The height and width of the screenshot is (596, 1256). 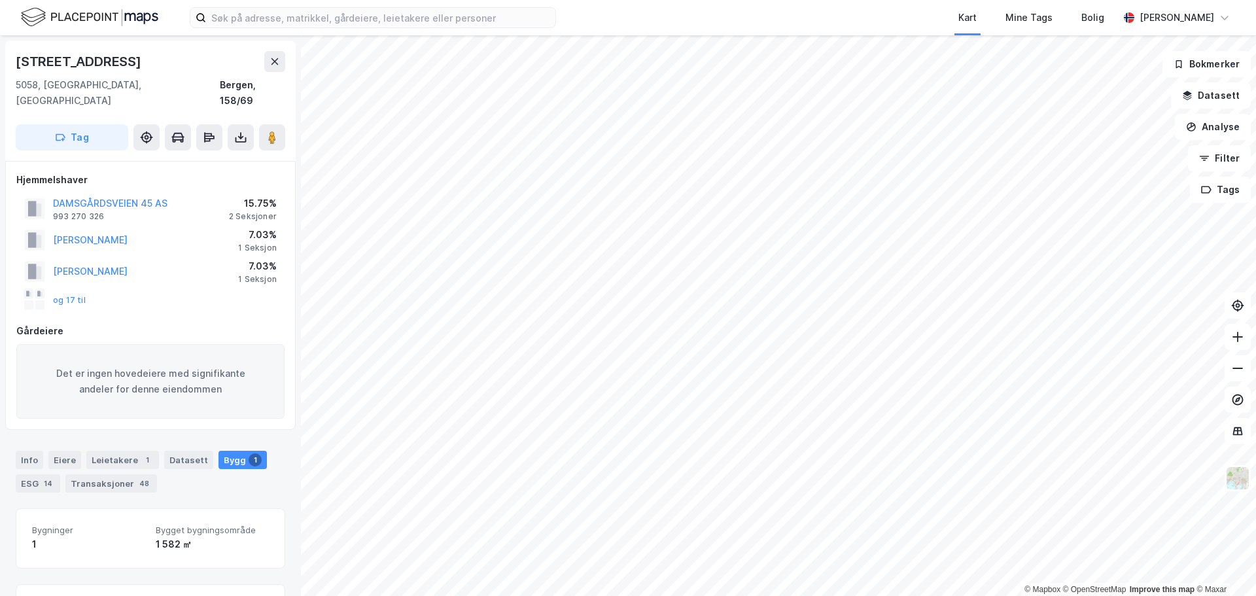 What do you see at coordinates (1219, 158) in the screenshot?
I see `button: Filter` at bounding box center [1219, 158].